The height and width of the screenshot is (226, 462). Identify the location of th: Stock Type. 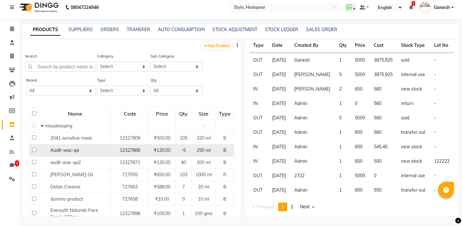
(413, 46).